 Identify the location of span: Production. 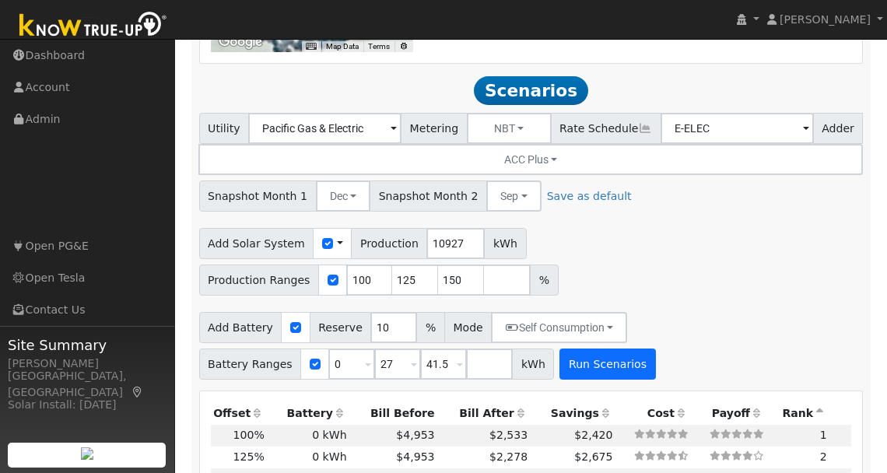
(389, 243).